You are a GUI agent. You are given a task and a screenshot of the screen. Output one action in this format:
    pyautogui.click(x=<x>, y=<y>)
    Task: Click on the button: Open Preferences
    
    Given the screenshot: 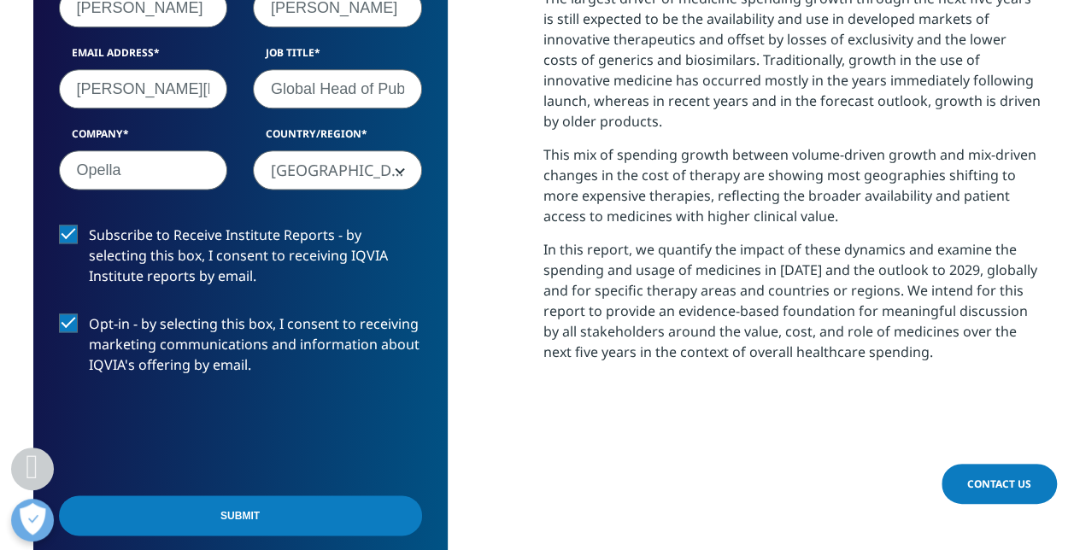 What is the action you would take?
    pyautogui.click(x=32, y=520)
    